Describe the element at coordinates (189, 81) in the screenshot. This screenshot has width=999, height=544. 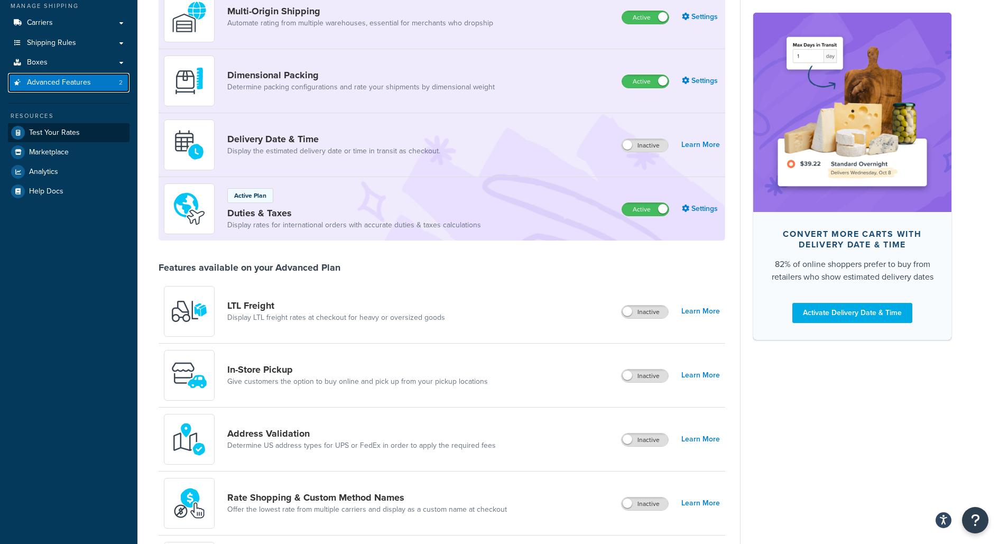
I see `img: DTVBYsAAAAAASUVORK5CYII=` at that location.